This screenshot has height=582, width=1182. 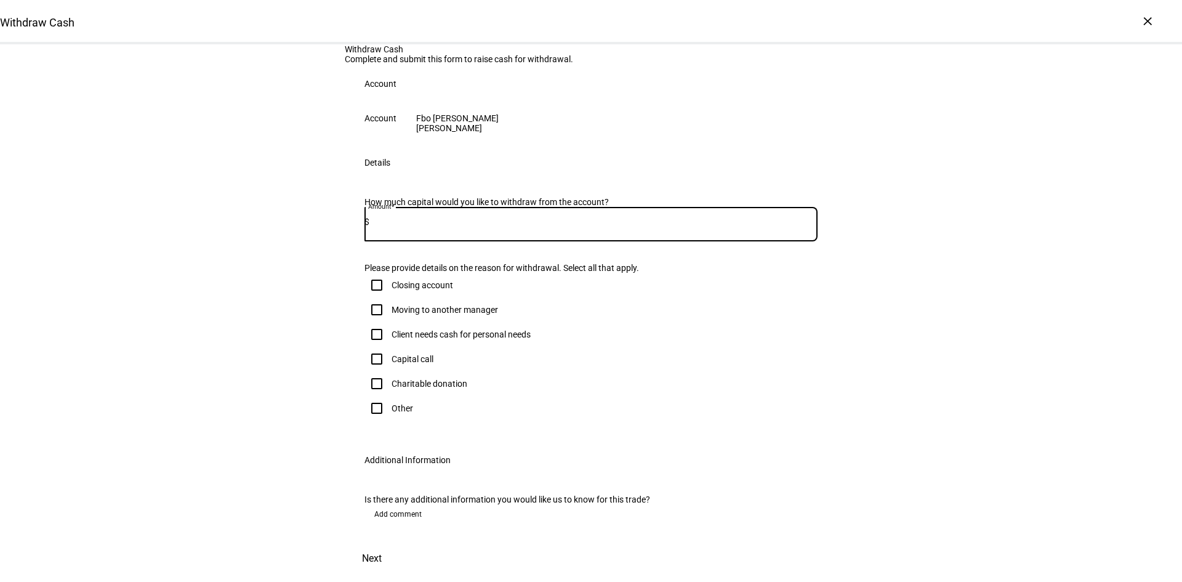 What do you see at coordinates (413, 359) in the screenshot?
I see `div: Capital call` at bounding box center [413, 359].